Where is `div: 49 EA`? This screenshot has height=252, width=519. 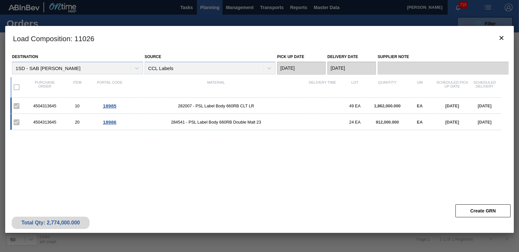 div: 49 EA is located at coordinates (355, 106).